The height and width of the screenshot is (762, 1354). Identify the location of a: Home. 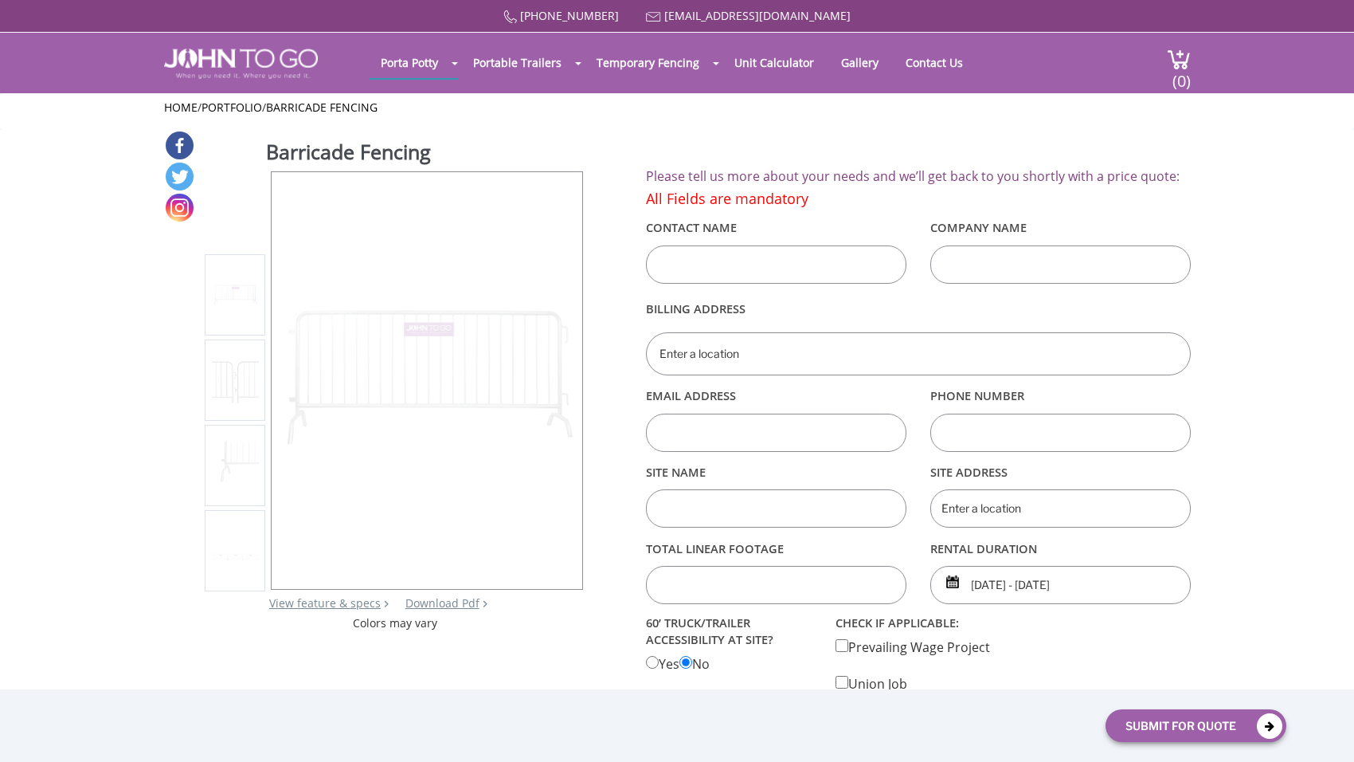
(181, 107).